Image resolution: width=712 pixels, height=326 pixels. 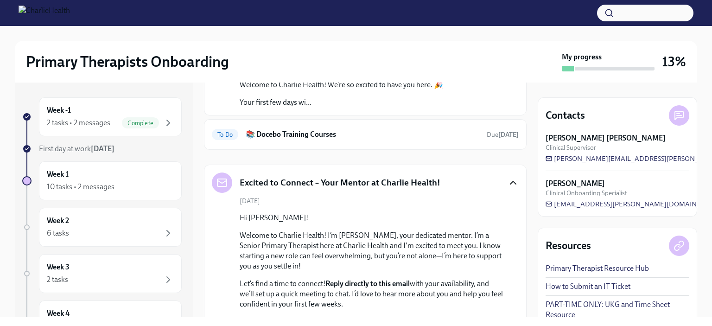 What do you see at coordinates (503, 134) in the screenshot?
I see `span: August 26th, 2025 09:00` at bounding box center [503, 134].